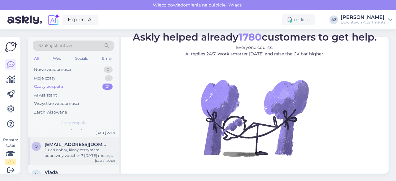  I want to click on div: Downtown Apartments, so click(363, 22).